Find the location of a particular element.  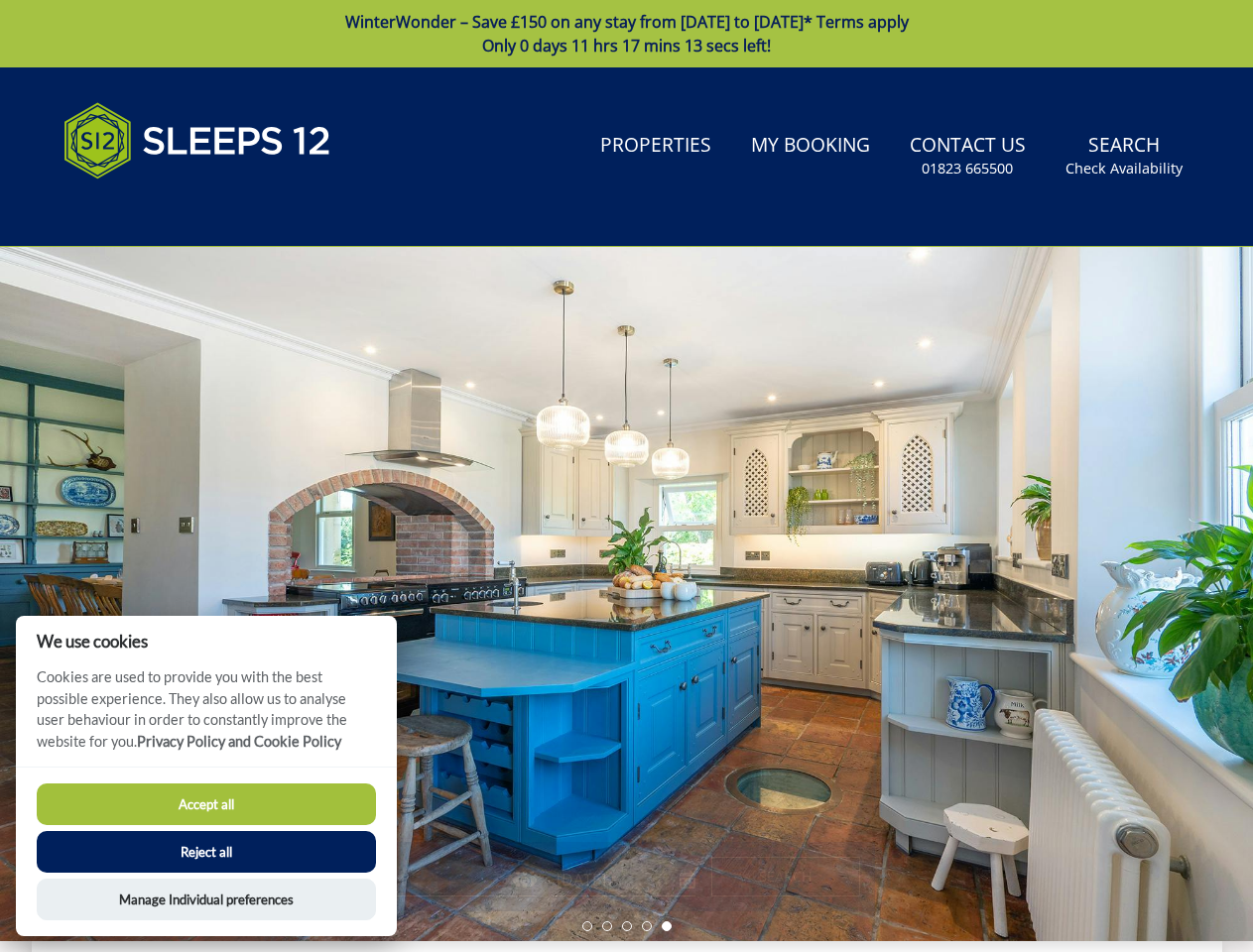

span: Search is located at coordinates (786, 876).